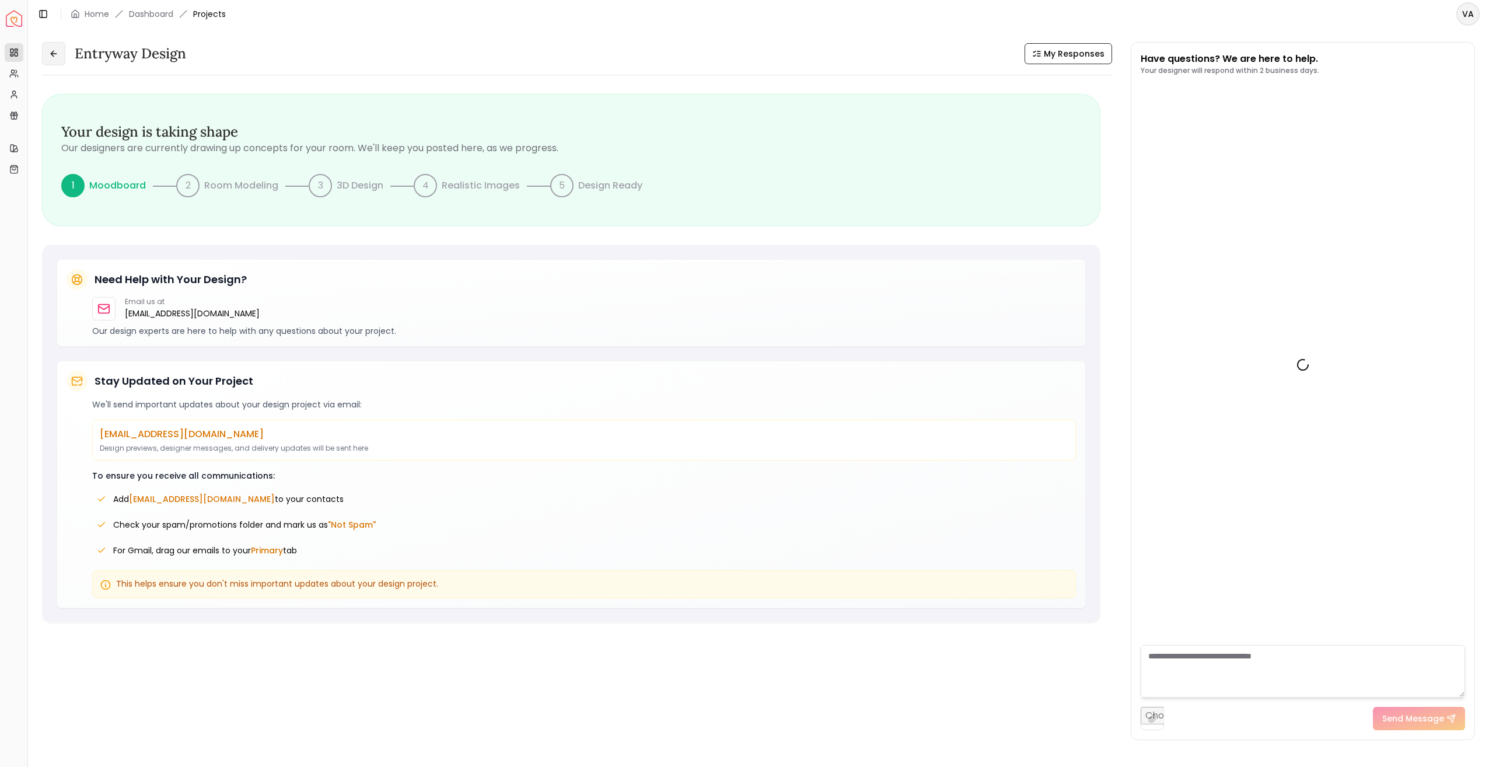 This screenshot has height=767, width=1489. What do you see at coordinates (188, 186) in the screenshot?
I see `div: 2` at bounding box center [188, 186].